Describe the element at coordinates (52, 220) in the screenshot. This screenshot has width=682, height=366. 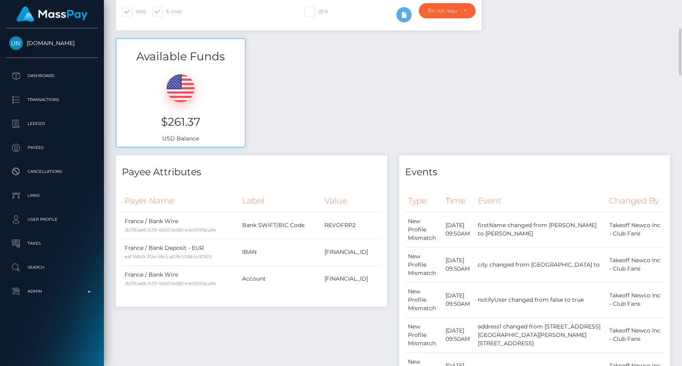
I see `p: User Profile` at that location.